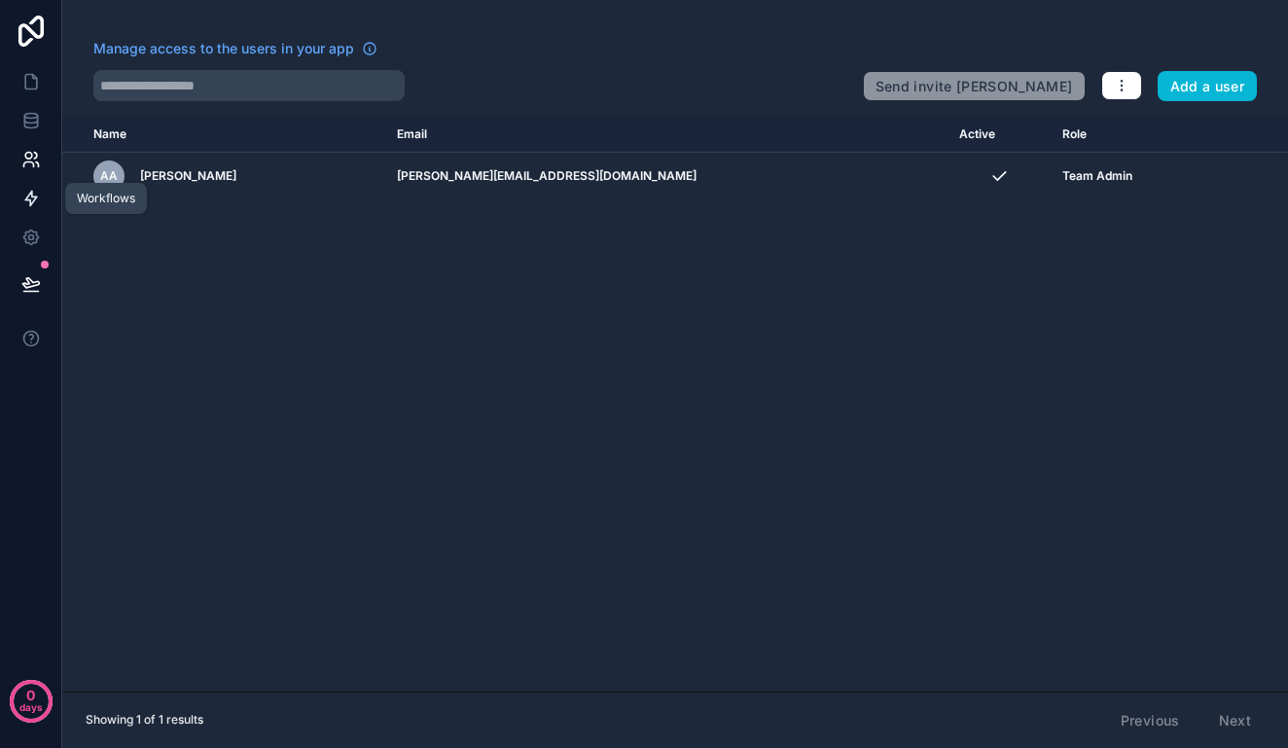 The width and height of the screenshot is (1288, 748). What do you see at coordinates (1097, 176) in the screenshot?
I see `span: Team Admin` at bounding box center [1097, 176].